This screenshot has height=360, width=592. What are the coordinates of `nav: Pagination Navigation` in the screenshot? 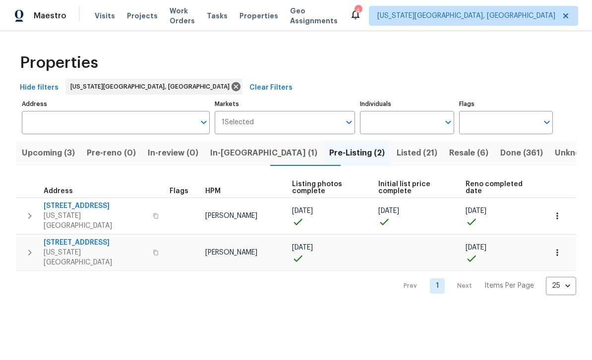 It's located at (485, 286).